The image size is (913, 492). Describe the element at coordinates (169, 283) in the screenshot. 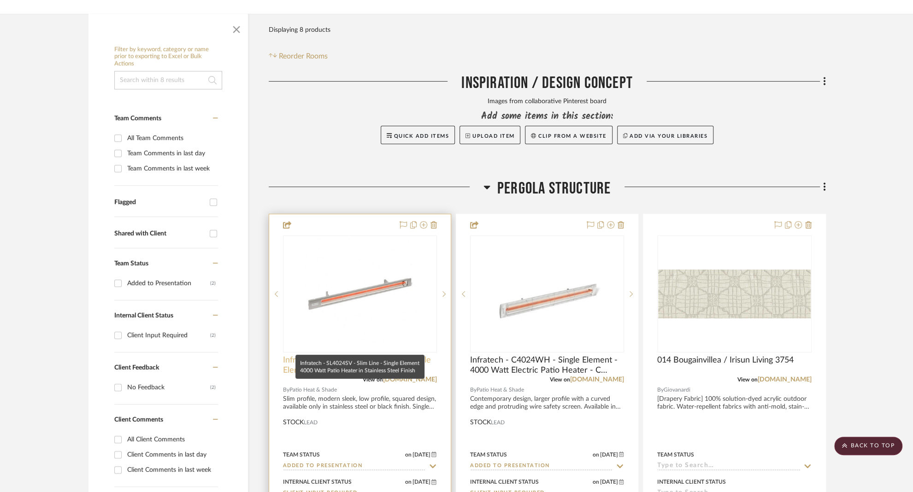

I see `div: Added to Presentation` at that location.